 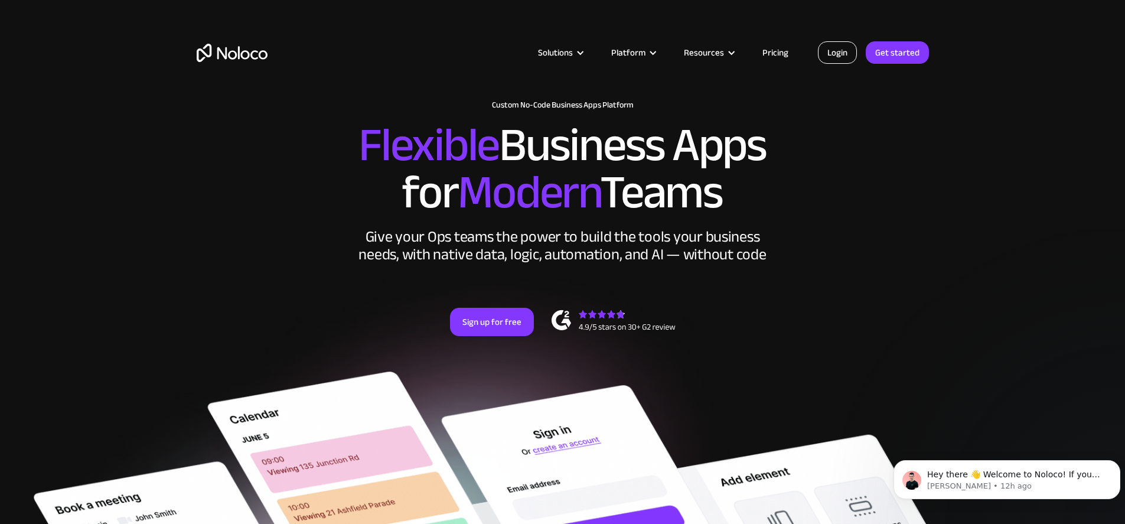 I want to click on a: Login, so click(x=838, y=53).